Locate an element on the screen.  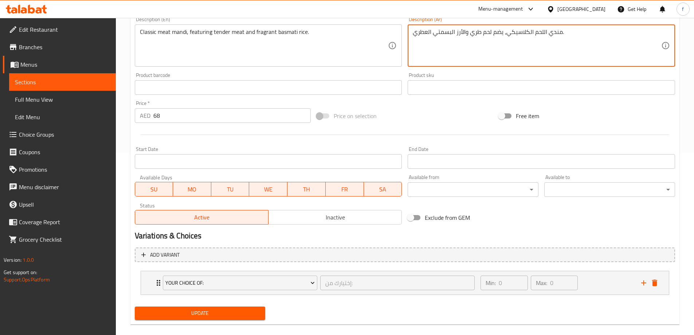
span: Full Menu View is located at coordinates (62, 99).